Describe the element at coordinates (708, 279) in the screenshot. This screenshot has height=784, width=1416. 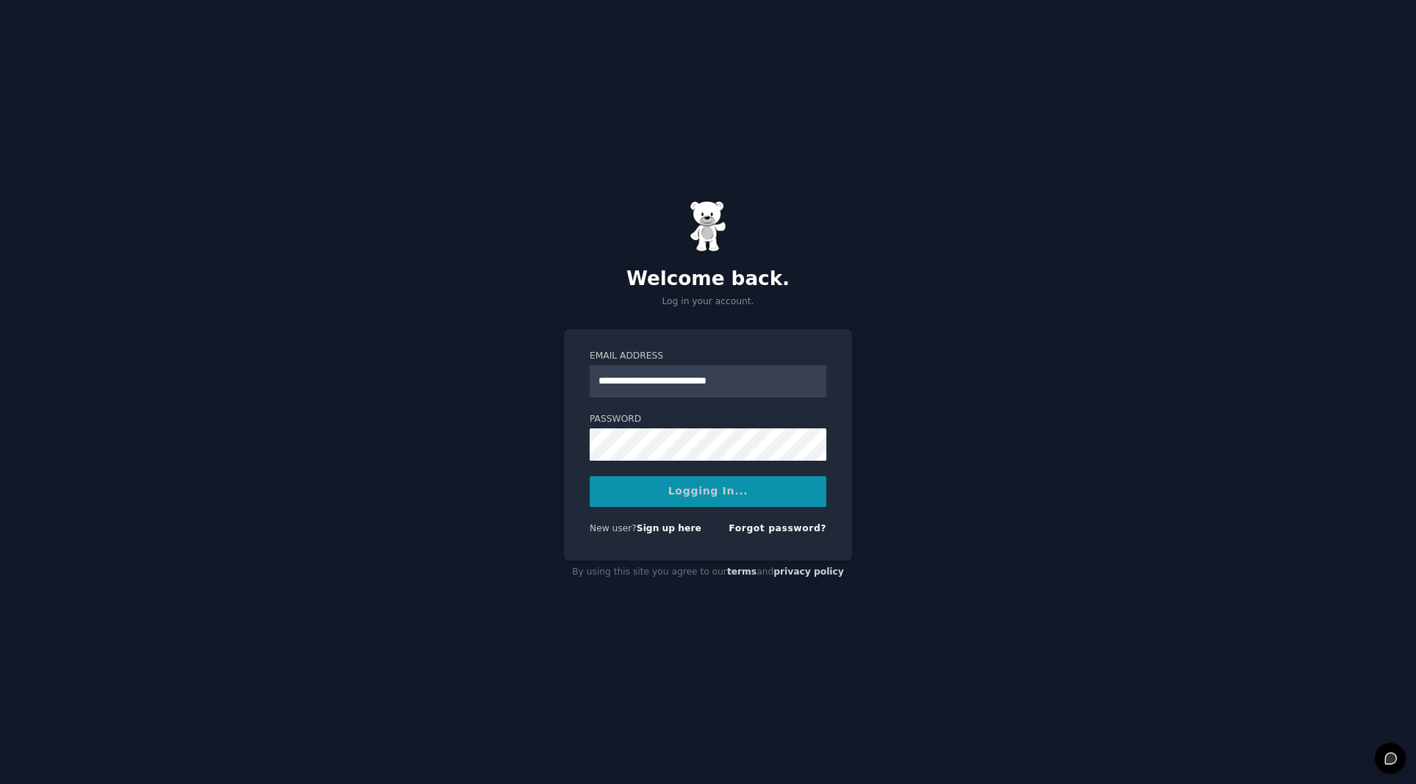
I see `h2: Welcome back.` at that location.